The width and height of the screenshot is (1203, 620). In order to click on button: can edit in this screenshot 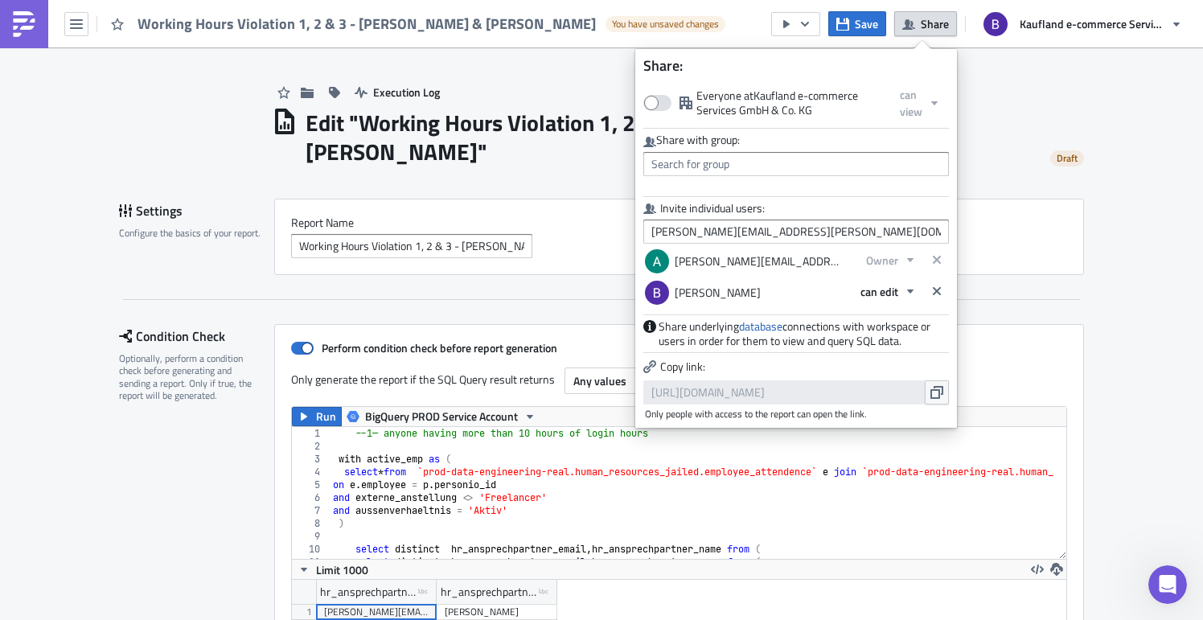, I will do `click(888, 291)`.